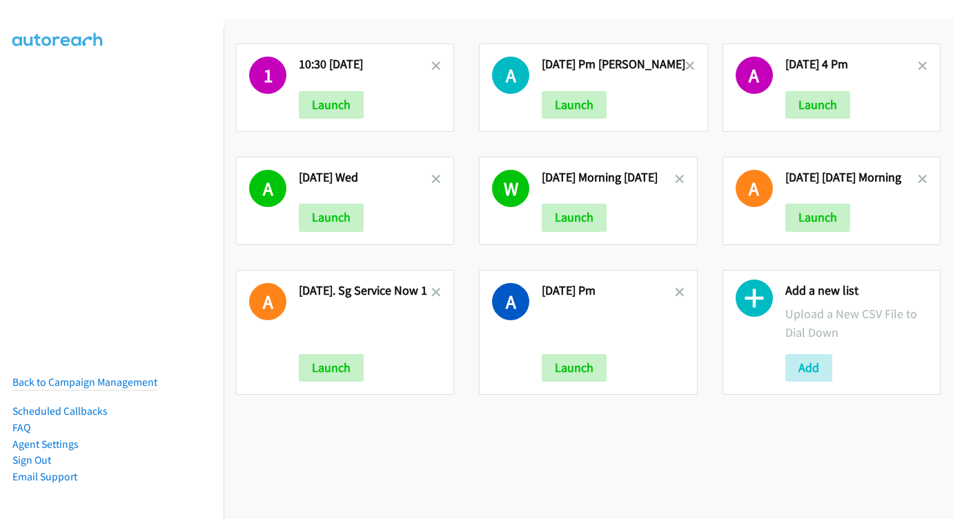  Describe the element at coordinates (46, 444) in the screenshot. I see `a: Agent Settings` at that location.